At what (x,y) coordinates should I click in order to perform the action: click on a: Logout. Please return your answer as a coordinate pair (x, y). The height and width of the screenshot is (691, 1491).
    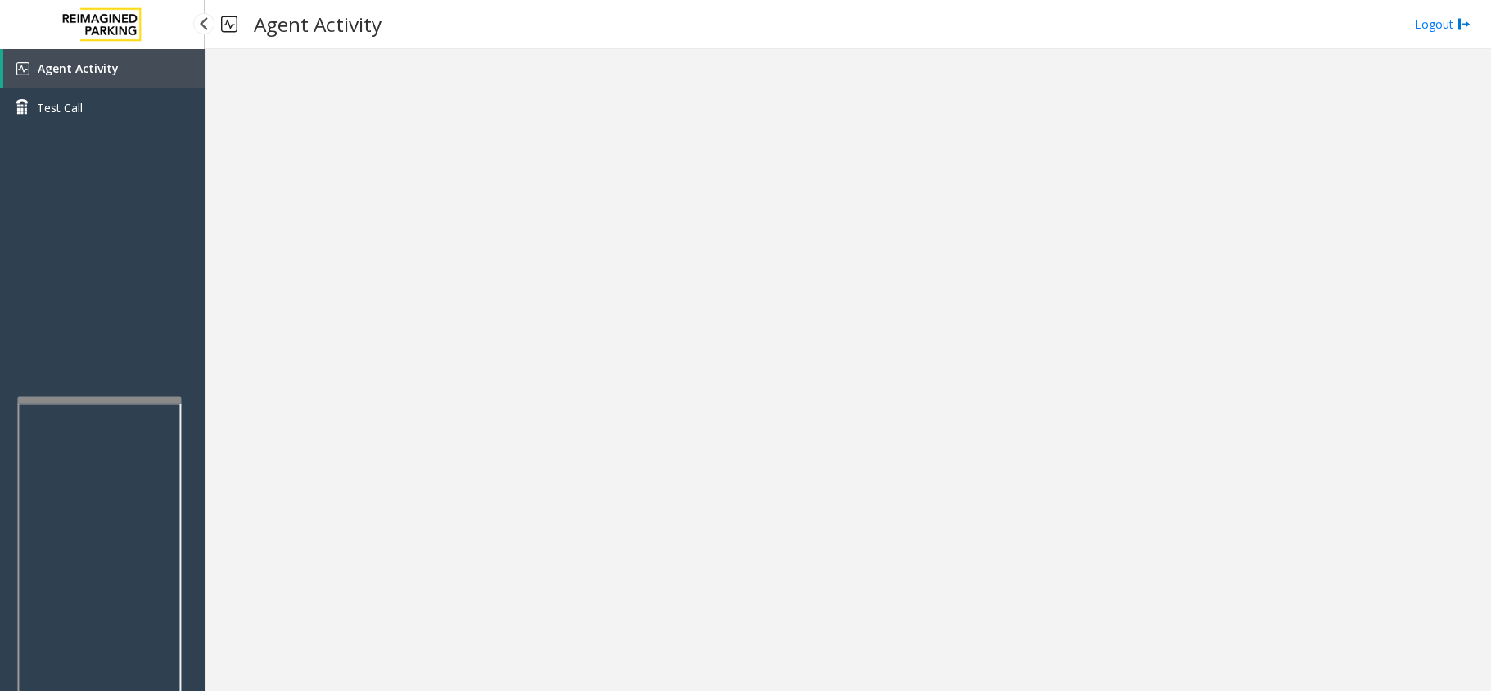
    Looking at the image, I should click on (1443, 24).